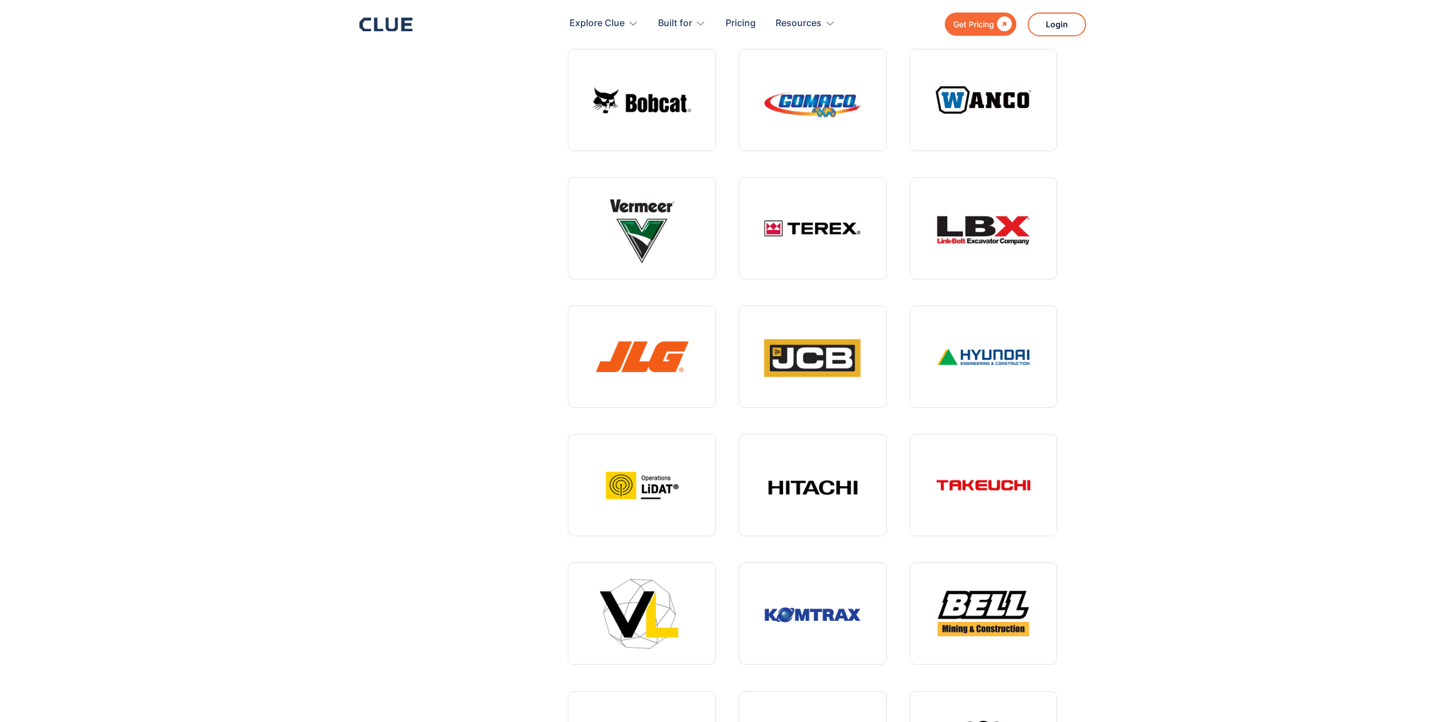  Describe the element at coordinates (981, 24) in the screenshot. I see `a: Get Pricing` at that location.